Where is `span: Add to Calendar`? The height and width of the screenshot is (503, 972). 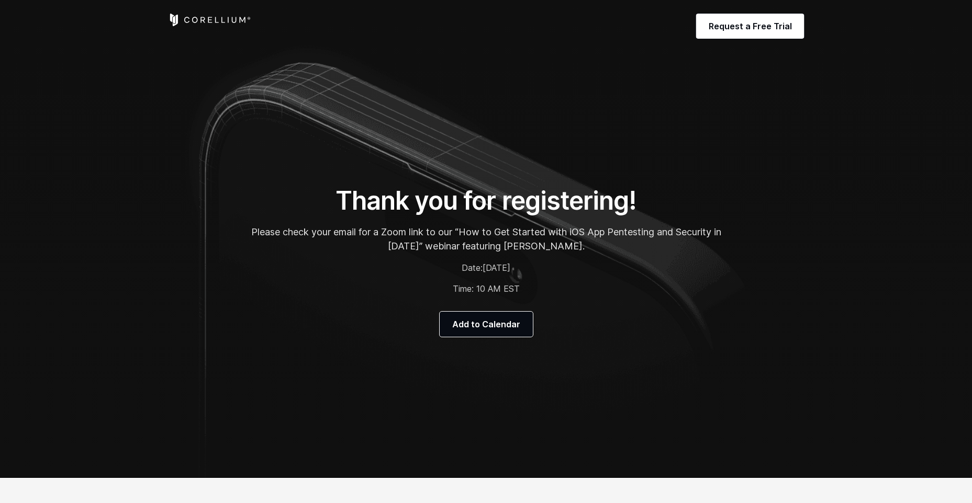 span: Add to Calendar is located at coordinates (486, 324).